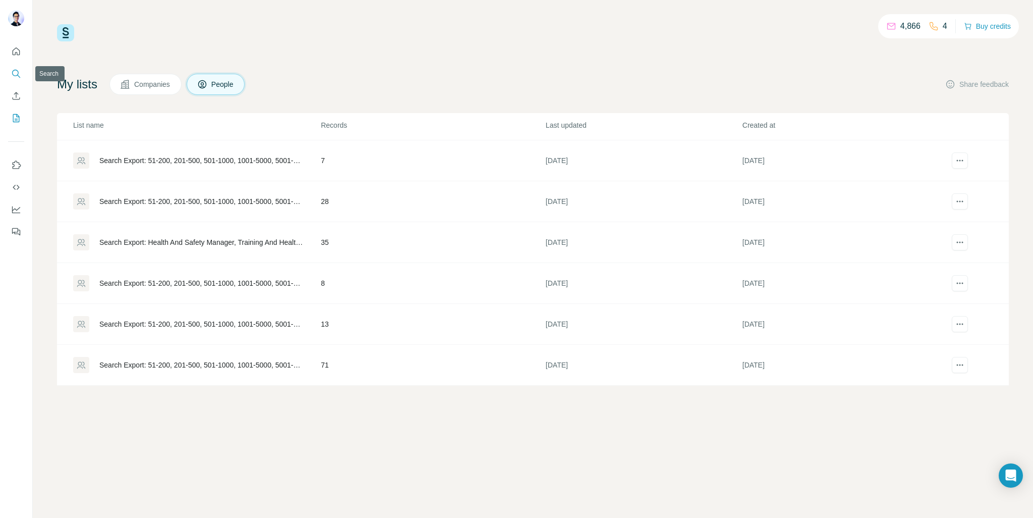 This screenshot has height=518, width=1033. What do you see at coordinates (16, 209) in the screenshot?
I see `button: Dashboard` at bounding box center [16, 209].